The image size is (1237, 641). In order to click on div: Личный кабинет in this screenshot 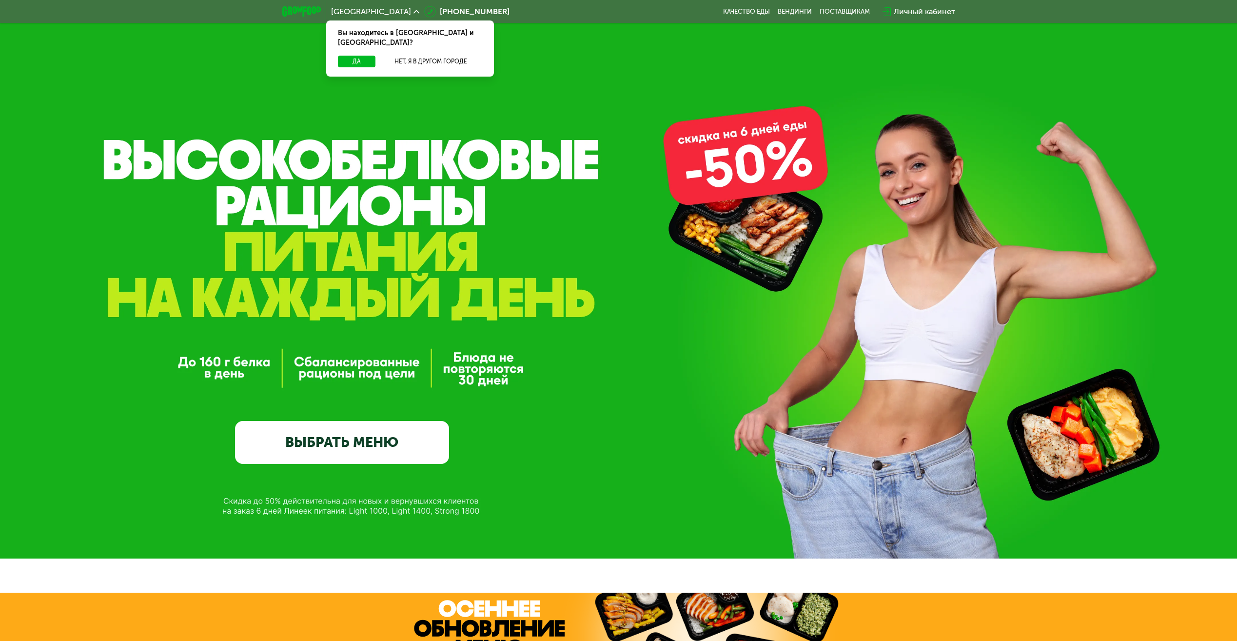, I will do `click(924, 12)`.